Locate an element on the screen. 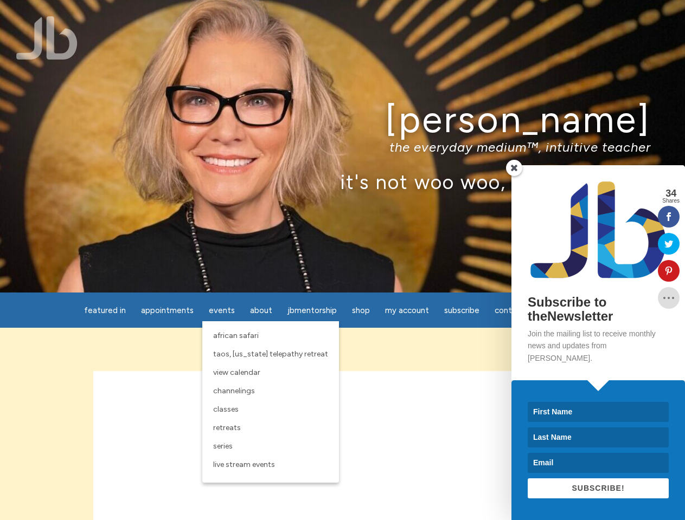  a: Classes is located at coordinates (270, 410).